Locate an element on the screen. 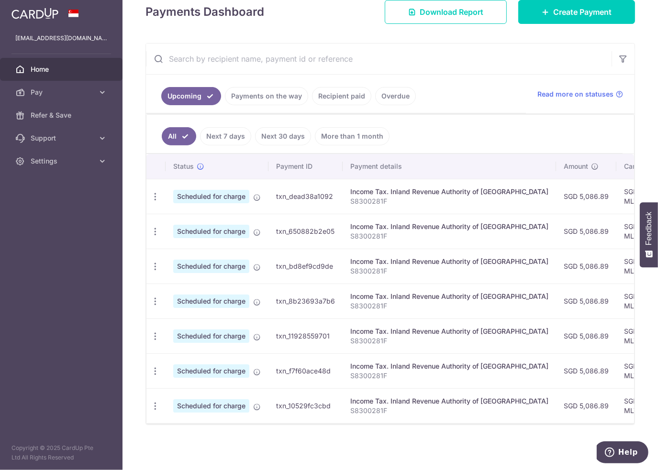 The height and width of the screenshot is (470, 658). h4: Payments Dashboard is located at coordinates (205, 12).